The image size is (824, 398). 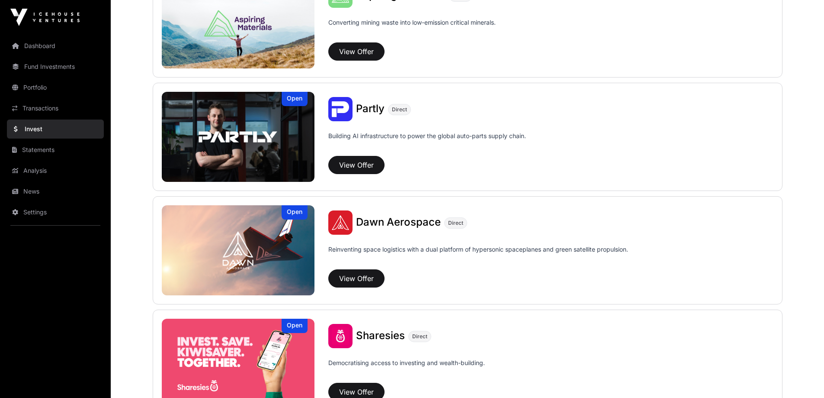 What do you see at coordinates (55, 191) in the screenshot?
I see `a: News` at bounding box center [55, 191].